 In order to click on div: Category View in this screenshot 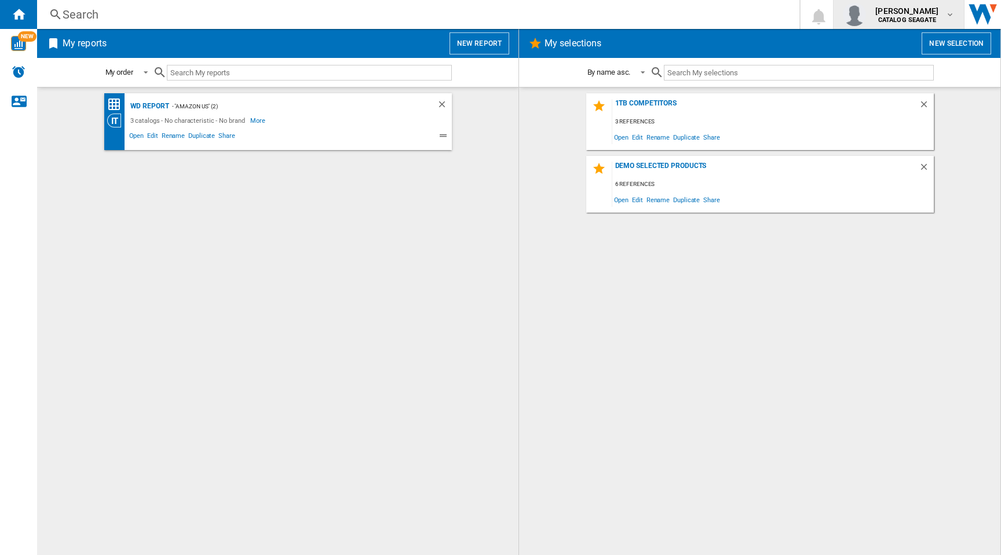, I will do `click(117, 121)`.